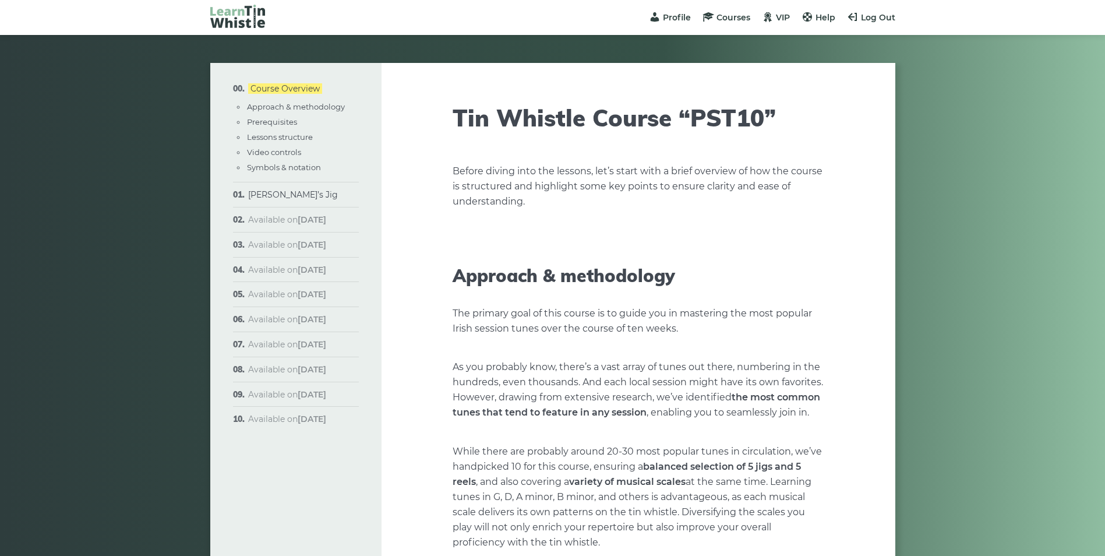 Image resolution: width=1105 pixels, height=556 pixels. Describe the element at coordinates (727, 17) in the screenshot. I see `a: Courses` at that location.